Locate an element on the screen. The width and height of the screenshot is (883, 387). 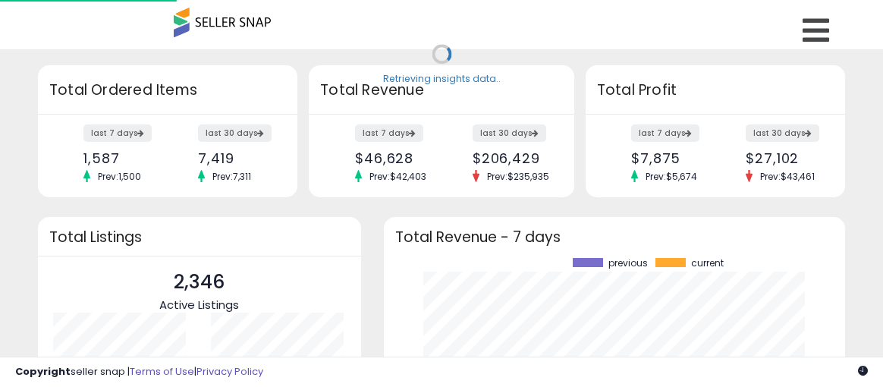
span: Prev: 7,311 is located at coordinates (231, 176).